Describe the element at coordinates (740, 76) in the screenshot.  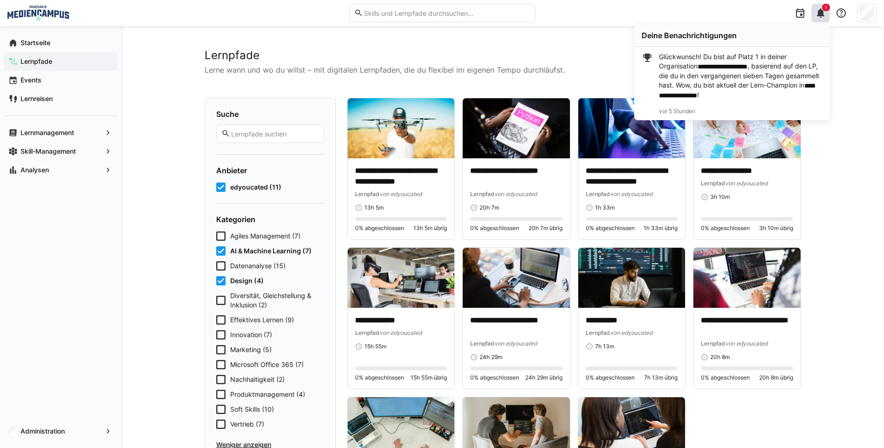
I see `p: Glückwunsch! Du bist auf Platz 1 in deiner Organisation , basierend auf den LP, die du in den ver...` at that location.